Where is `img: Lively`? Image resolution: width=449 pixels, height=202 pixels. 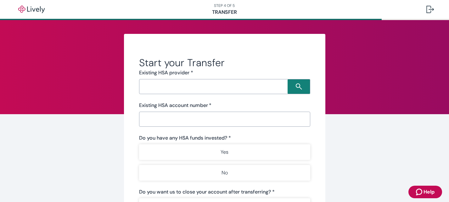 img: Lively is located at coordinates (31, 9).